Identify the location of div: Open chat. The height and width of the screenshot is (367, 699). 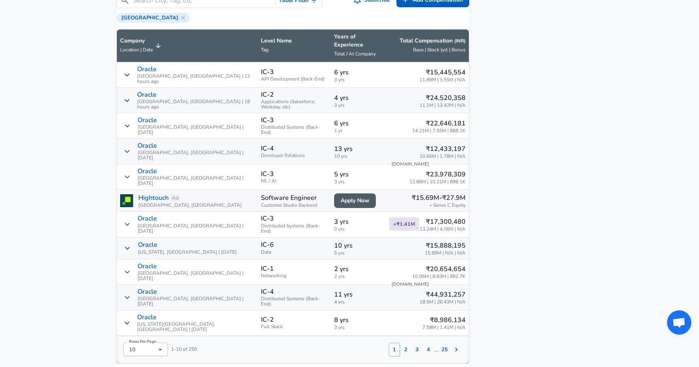
(679, 322).